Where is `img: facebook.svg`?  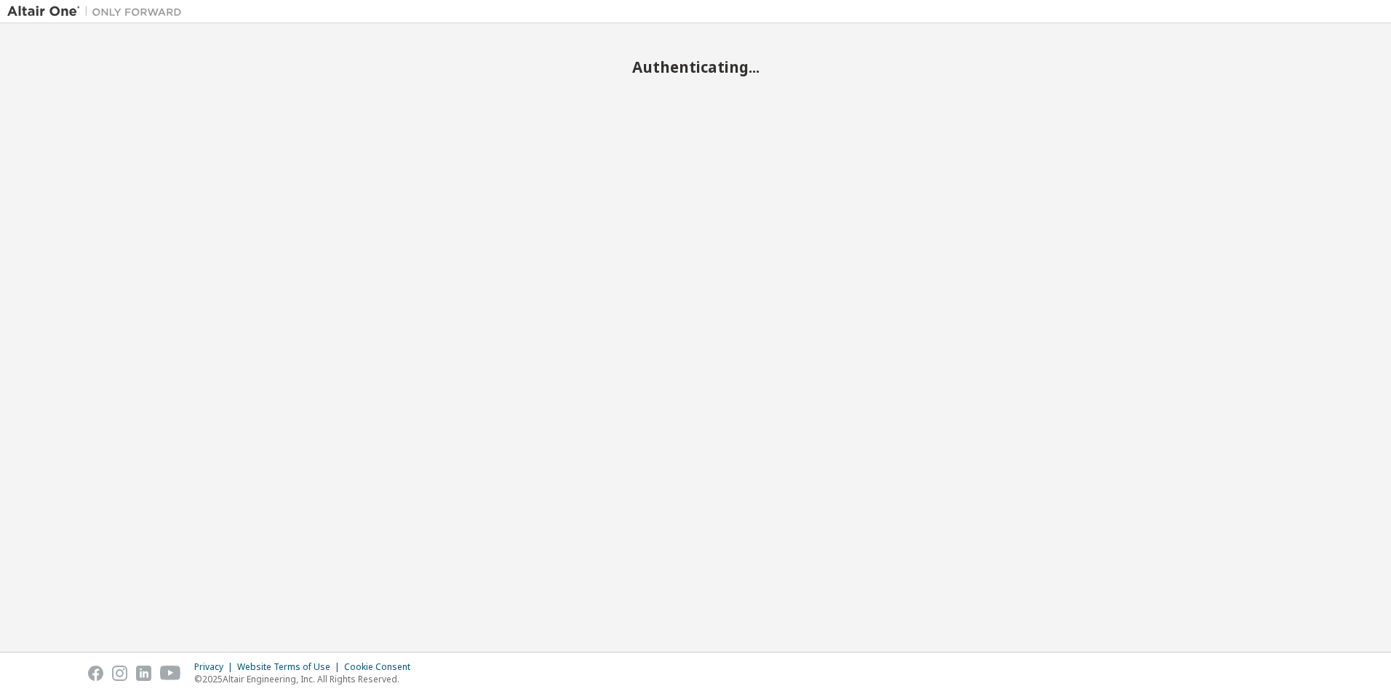 img: facebook.svg is located at coordinates (95, 673).